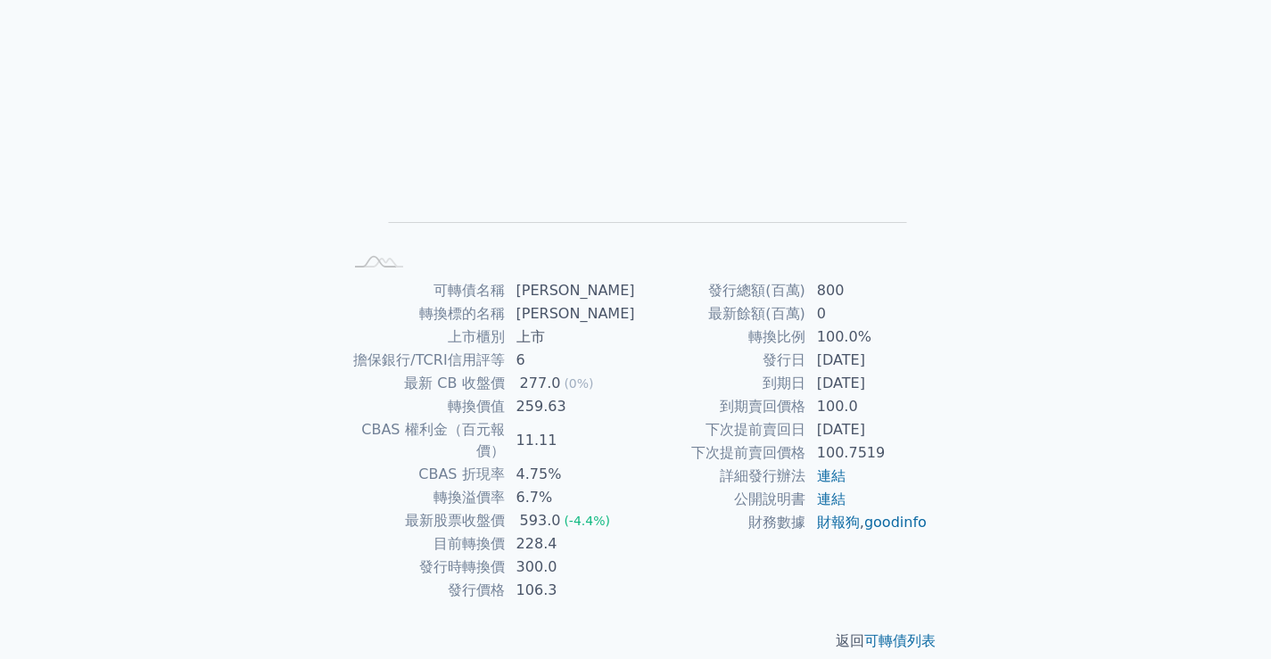 This screenshot has width=1271, height=659. Describe the element at coordinates (636, 641) in the screenshot. I see `p: 返回` at that location.